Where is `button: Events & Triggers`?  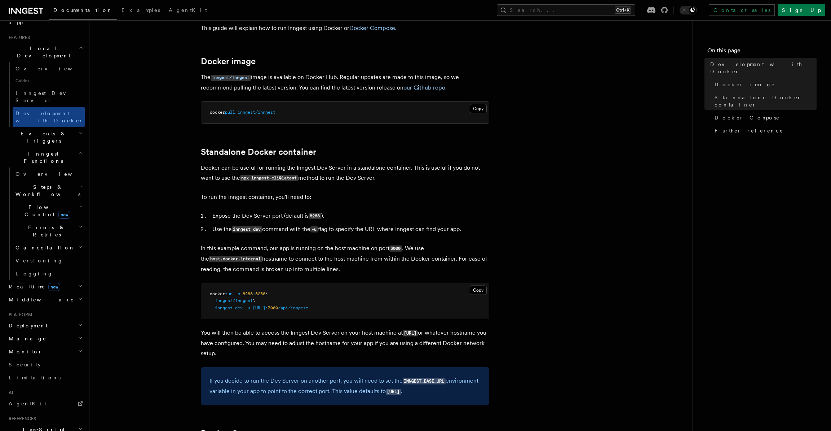
button: Events & Triggers is located at coordinates (45, 137).